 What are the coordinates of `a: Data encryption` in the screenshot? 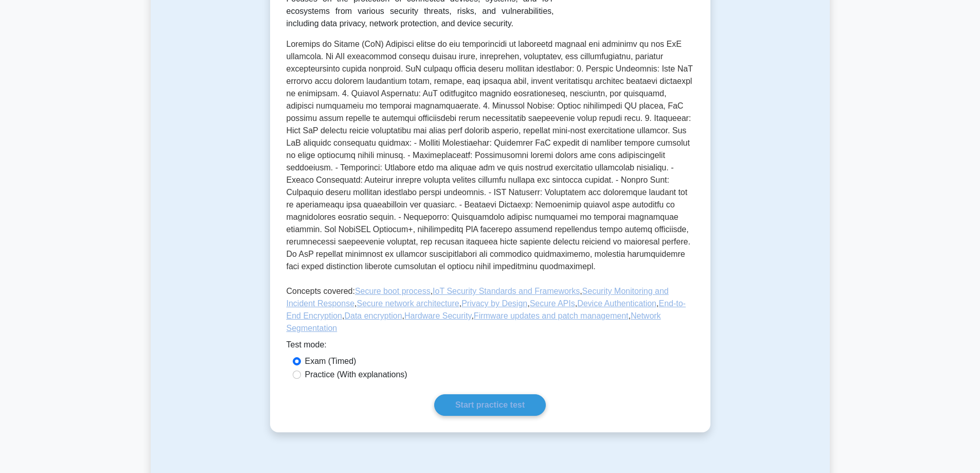 It's located at (373, 315).